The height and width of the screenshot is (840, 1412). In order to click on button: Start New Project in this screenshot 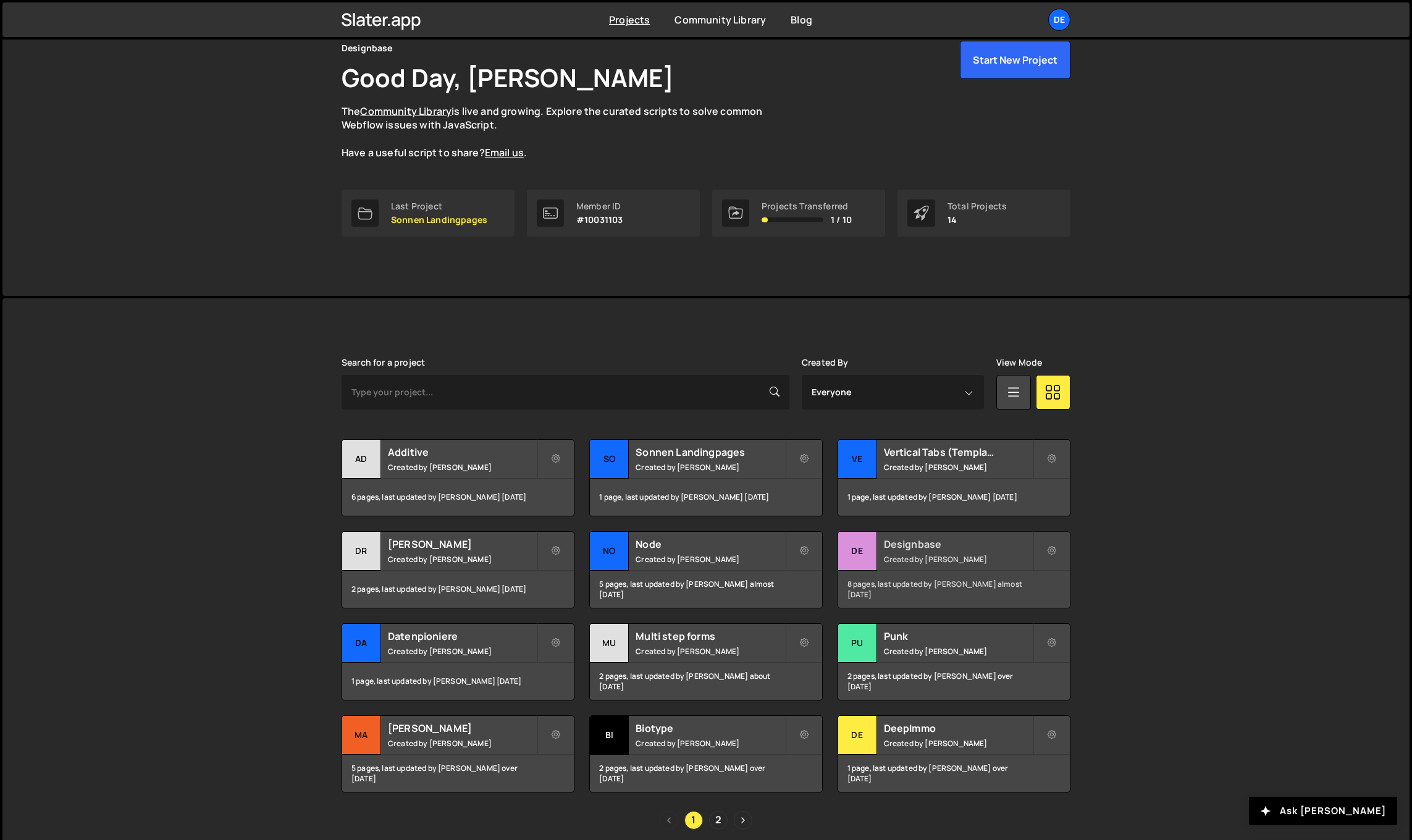, I will do `click(1015, 60)`.